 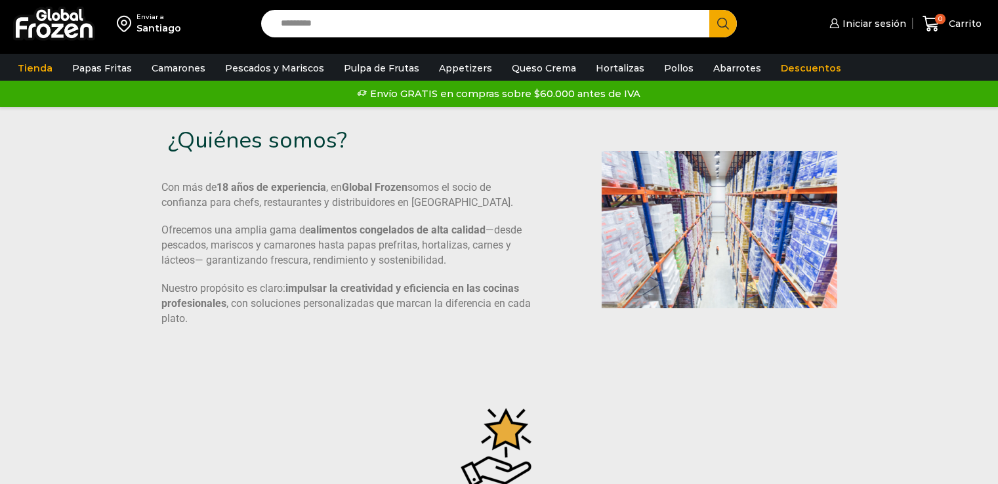 I want to click on a: Pulpa de Frutas, so click(x=381, y=68).